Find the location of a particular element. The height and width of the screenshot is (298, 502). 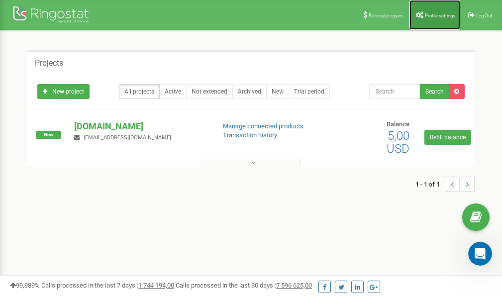

a: All projects is located at coordinates (139, 92).